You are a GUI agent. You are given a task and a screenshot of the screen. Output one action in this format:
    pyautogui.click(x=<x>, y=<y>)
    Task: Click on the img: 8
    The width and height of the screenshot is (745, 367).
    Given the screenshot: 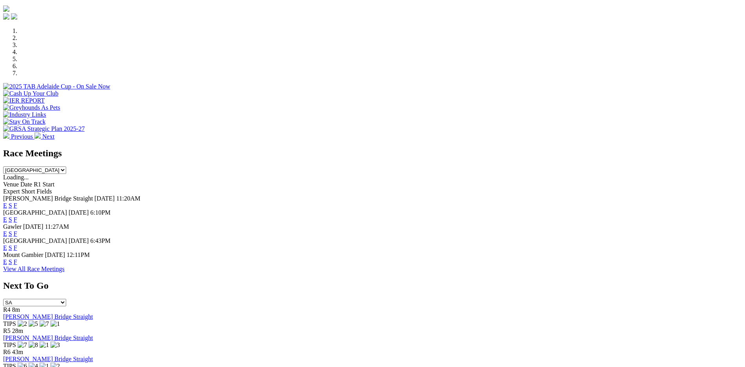 What is the action you would take?
    pyautogui.click(x=33, y=345)
    